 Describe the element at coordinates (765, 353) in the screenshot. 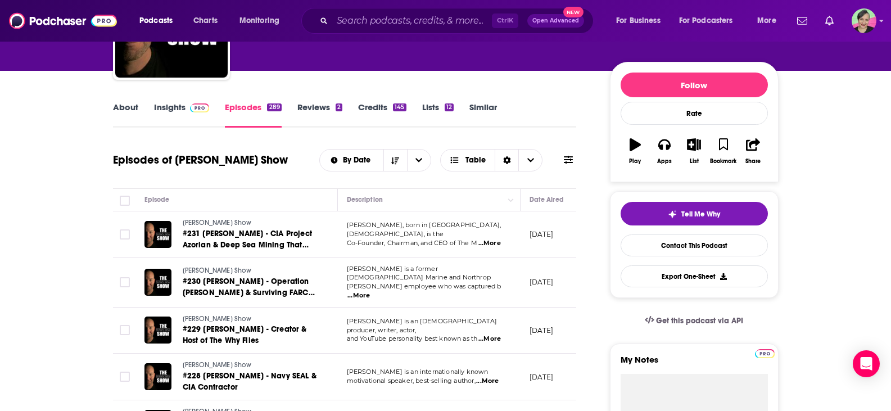

I see `a: Pro website` at that location.